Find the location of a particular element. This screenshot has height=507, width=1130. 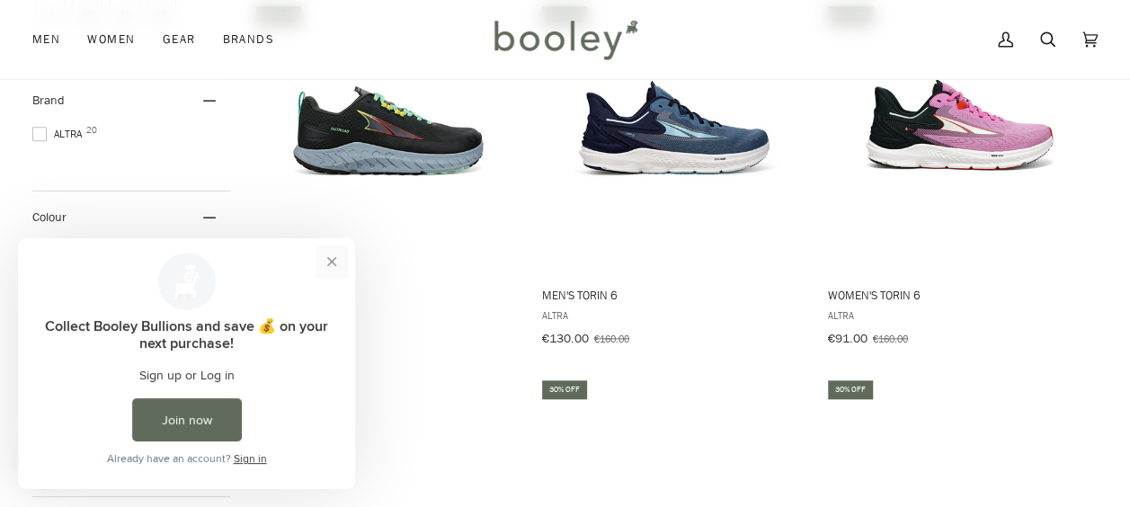

span: €130.00 is located at coordinates (565, 338).